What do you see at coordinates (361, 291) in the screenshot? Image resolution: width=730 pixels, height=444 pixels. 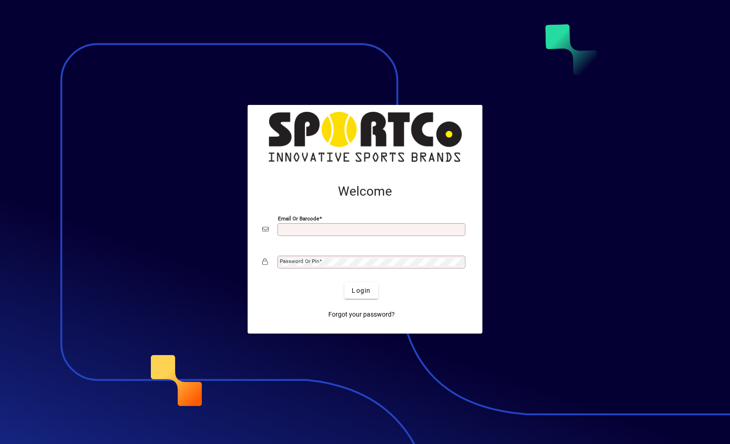 I see `button: Login` at bounding box center [361, 291].